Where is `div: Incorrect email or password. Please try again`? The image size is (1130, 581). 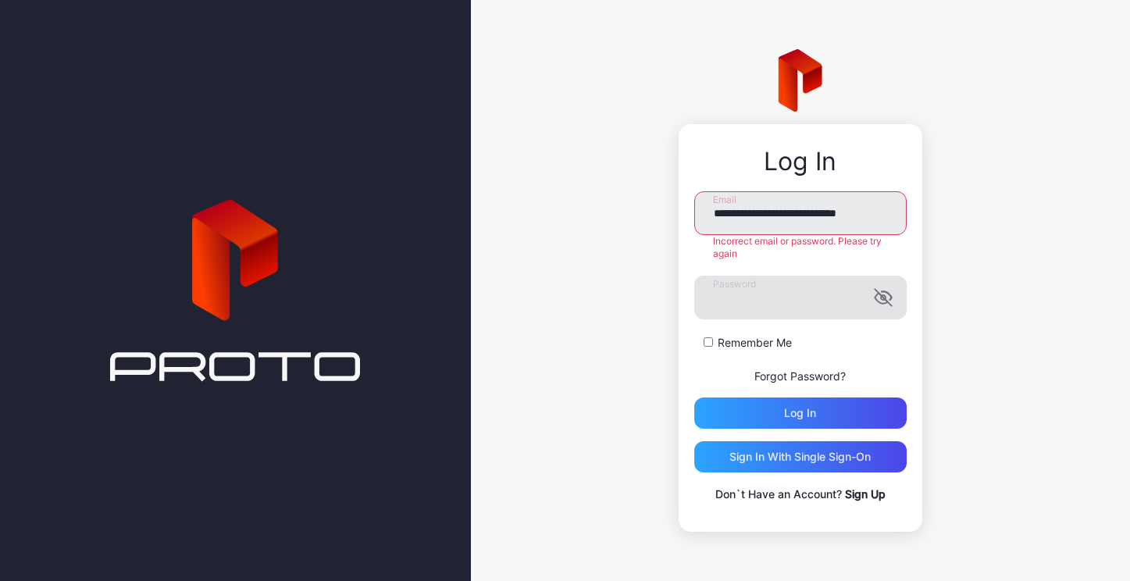
div: Incorrect email or password. Please try again is located at coordinates (800, 247).